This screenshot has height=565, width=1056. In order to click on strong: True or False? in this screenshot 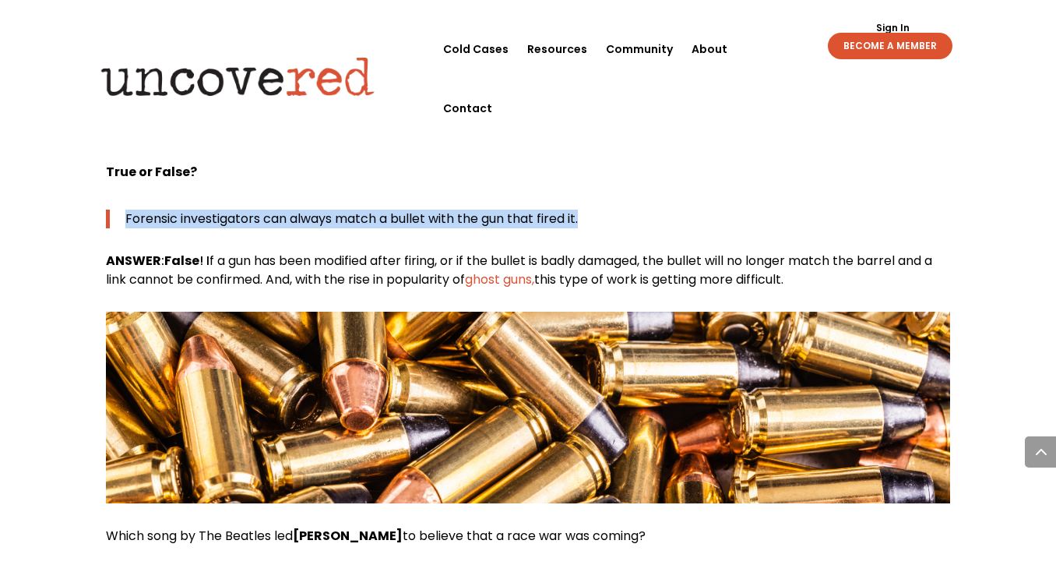, I will do `click(151, 171)`.